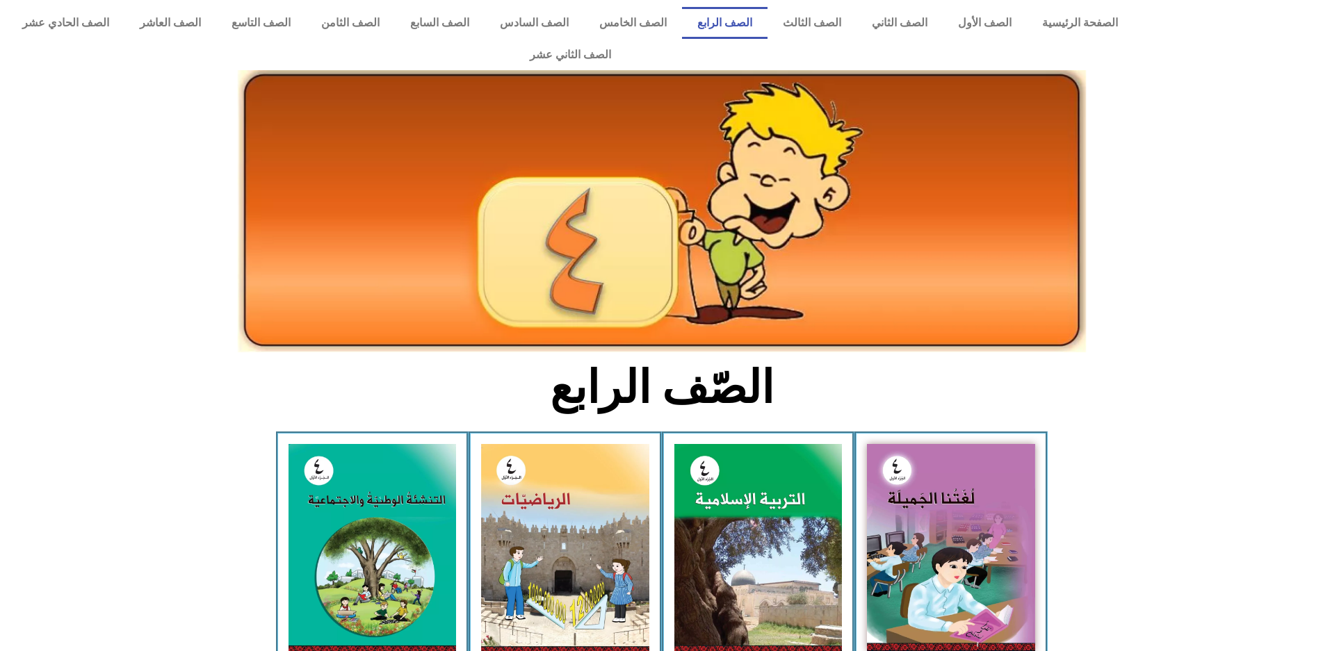 The height and width of the screenshot is (651, 1323). Describe the element at coordinates (812, 23) in the screenshot. I see `a: الصف الثالث` at that location.